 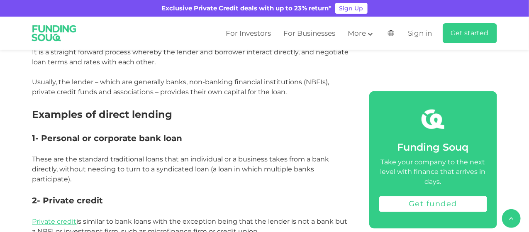 What do you see at coordinates (419, 33) in the screenshot?
I see `a: Sign in` at bounding box center [419, 33].